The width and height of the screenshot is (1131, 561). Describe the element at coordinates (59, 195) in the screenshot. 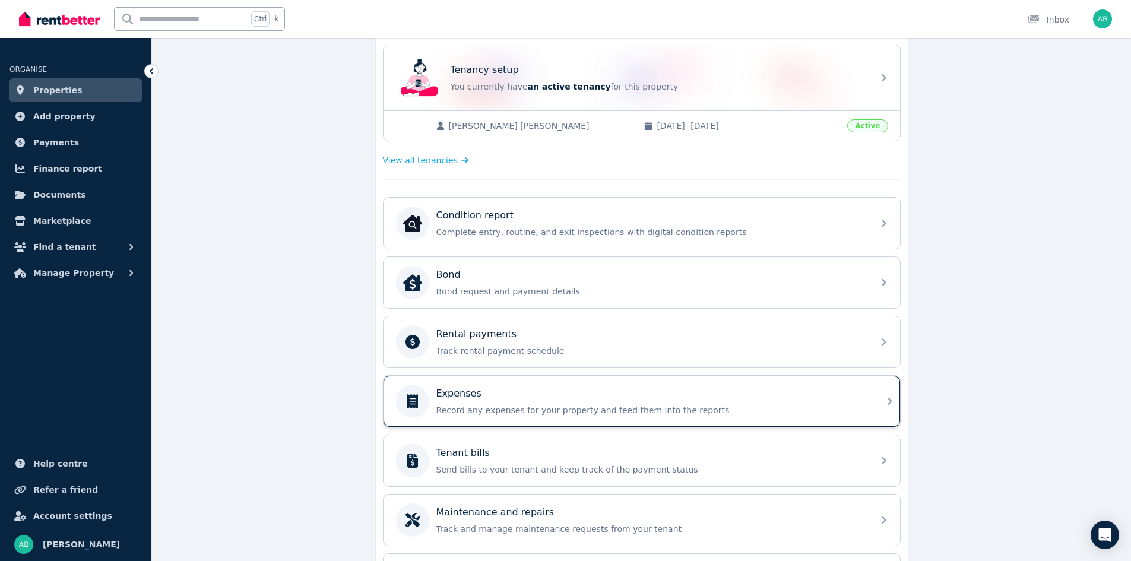

I see `span: Documents` at that location.